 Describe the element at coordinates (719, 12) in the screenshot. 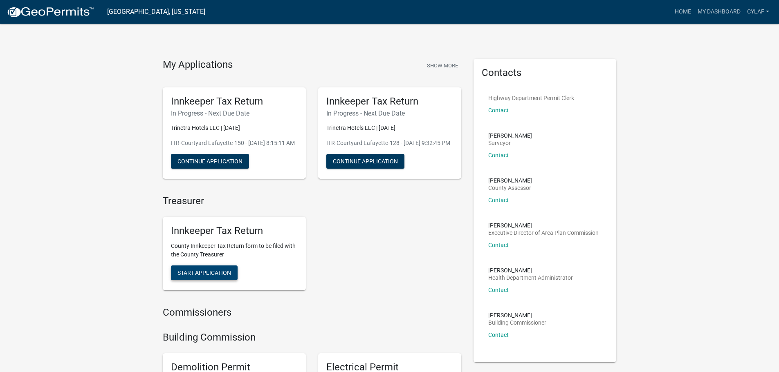

I see `a: My Dashboard` at that location.